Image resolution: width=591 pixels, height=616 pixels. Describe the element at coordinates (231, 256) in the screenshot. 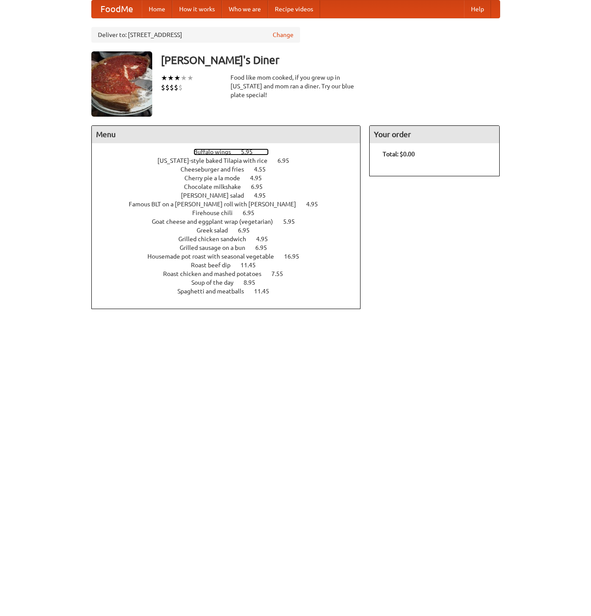

I see `a: Housemade pot roast with seasonal vegetable 16.95` at that location.